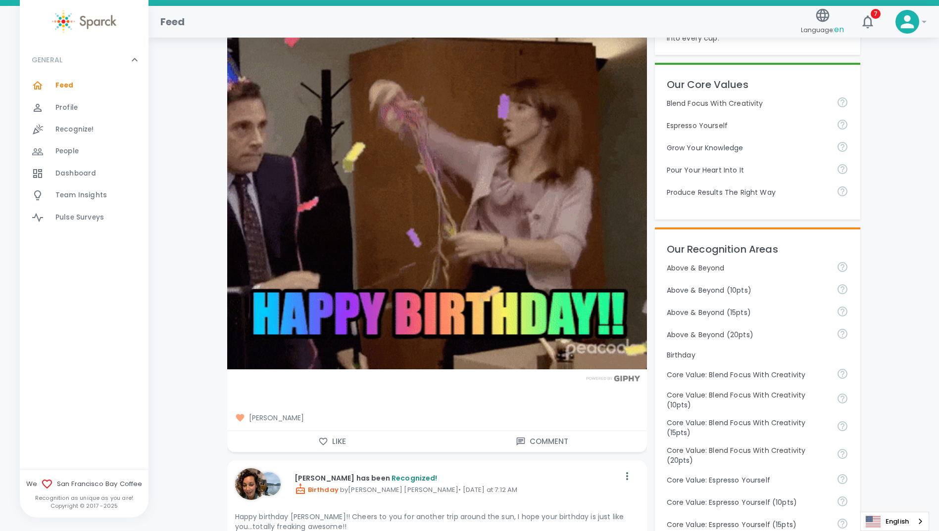  Describe the element at coordinates (84, 218) in the screenshot. I see `div: Pulse Surveys` at that location.